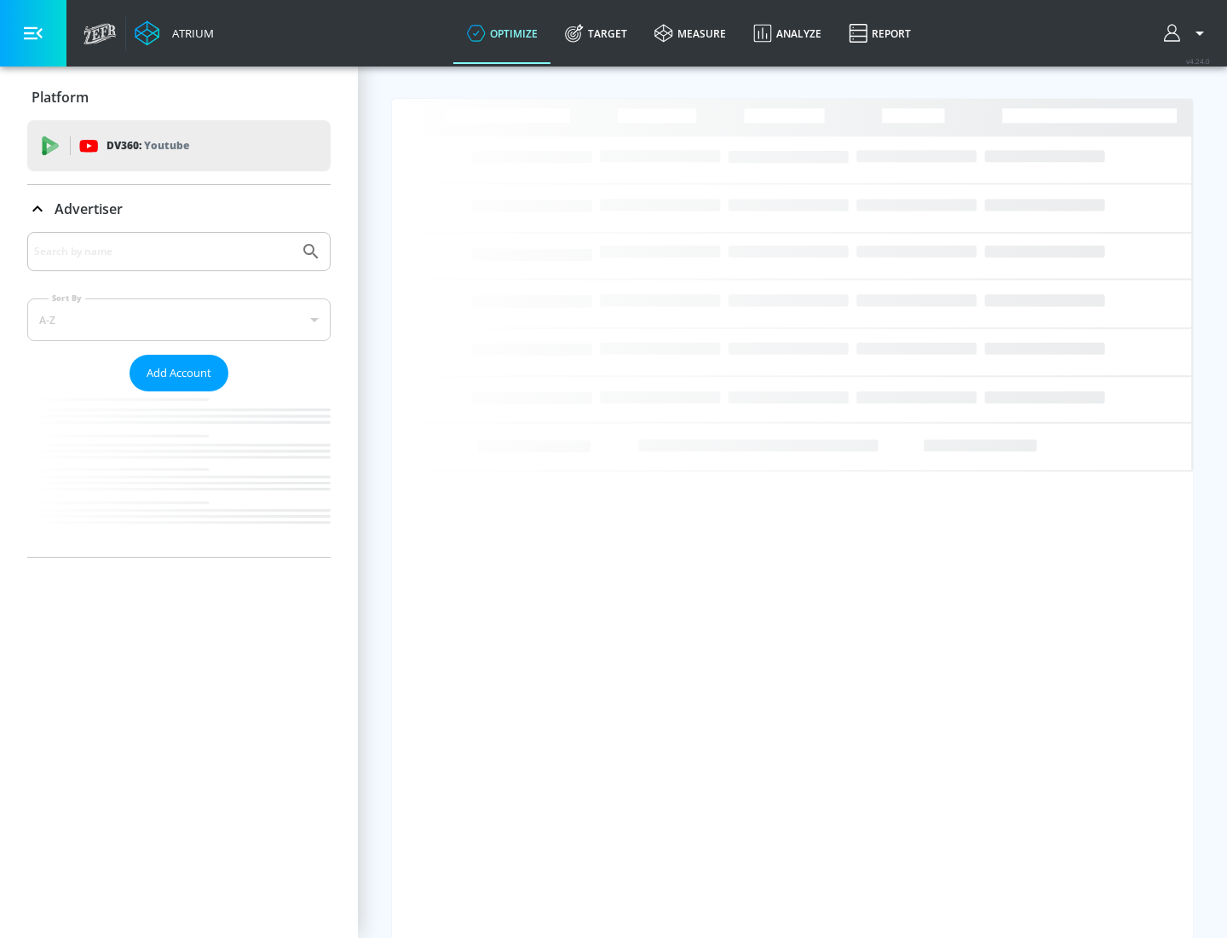  I want to click on span: Add Account, so click(179, 372).